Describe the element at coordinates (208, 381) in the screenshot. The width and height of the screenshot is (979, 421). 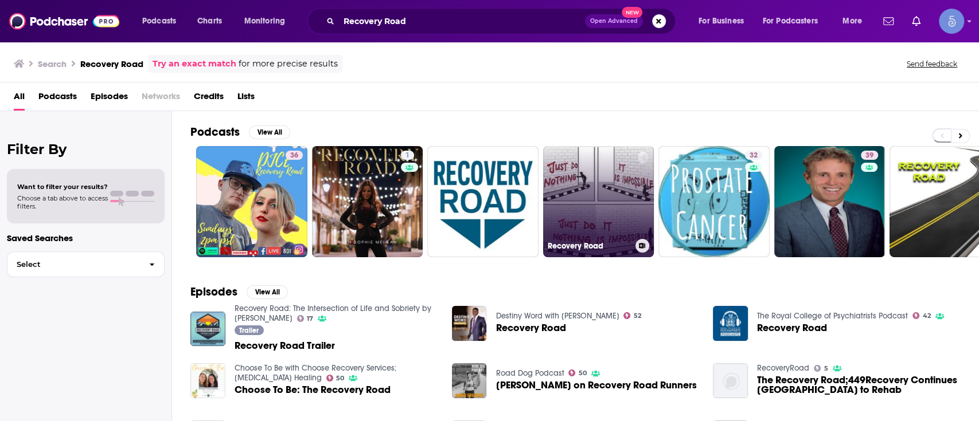
I see `a: Choose To Be: The Recovery Road` at that location.